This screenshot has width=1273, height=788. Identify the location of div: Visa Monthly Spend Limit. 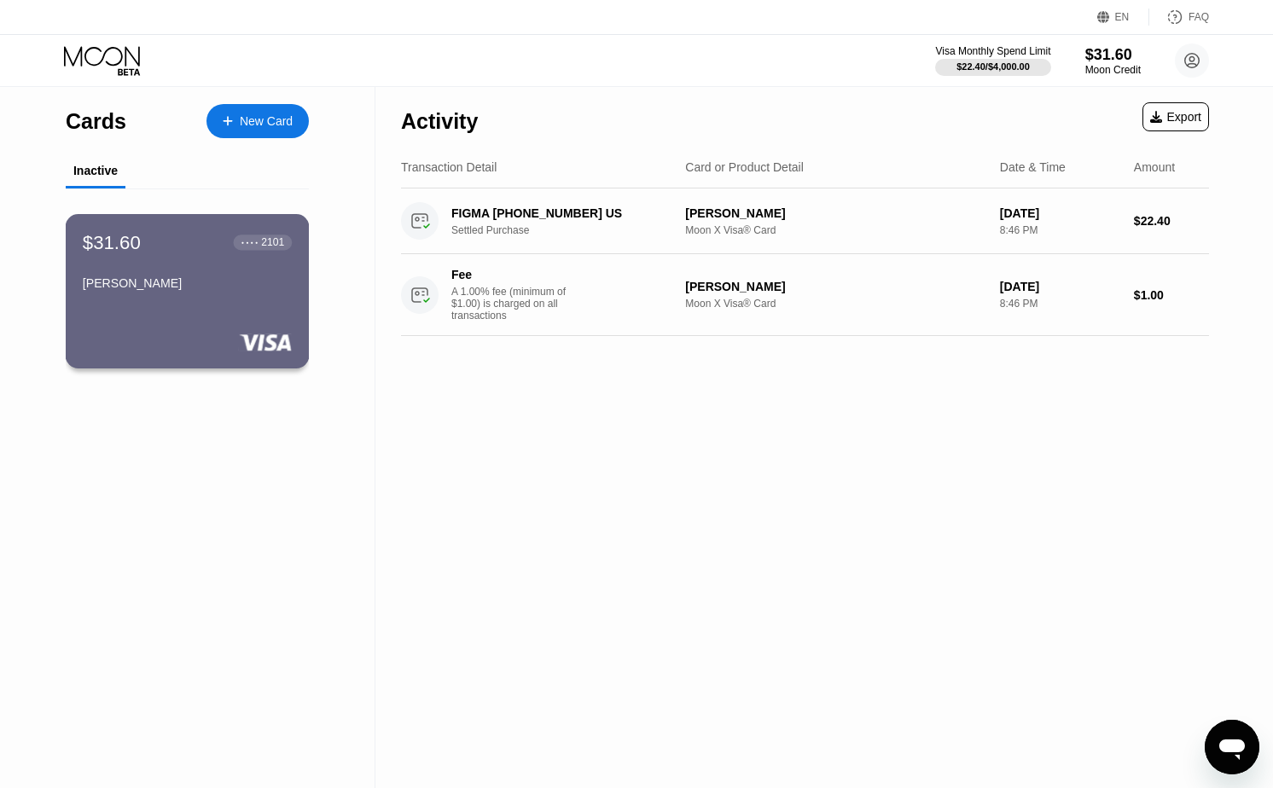
(992, 51).